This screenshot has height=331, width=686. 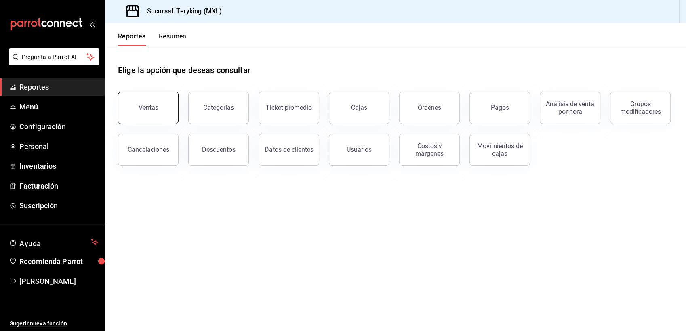 I want to click on div: Ticket promedio, so click(x=289, y=107).